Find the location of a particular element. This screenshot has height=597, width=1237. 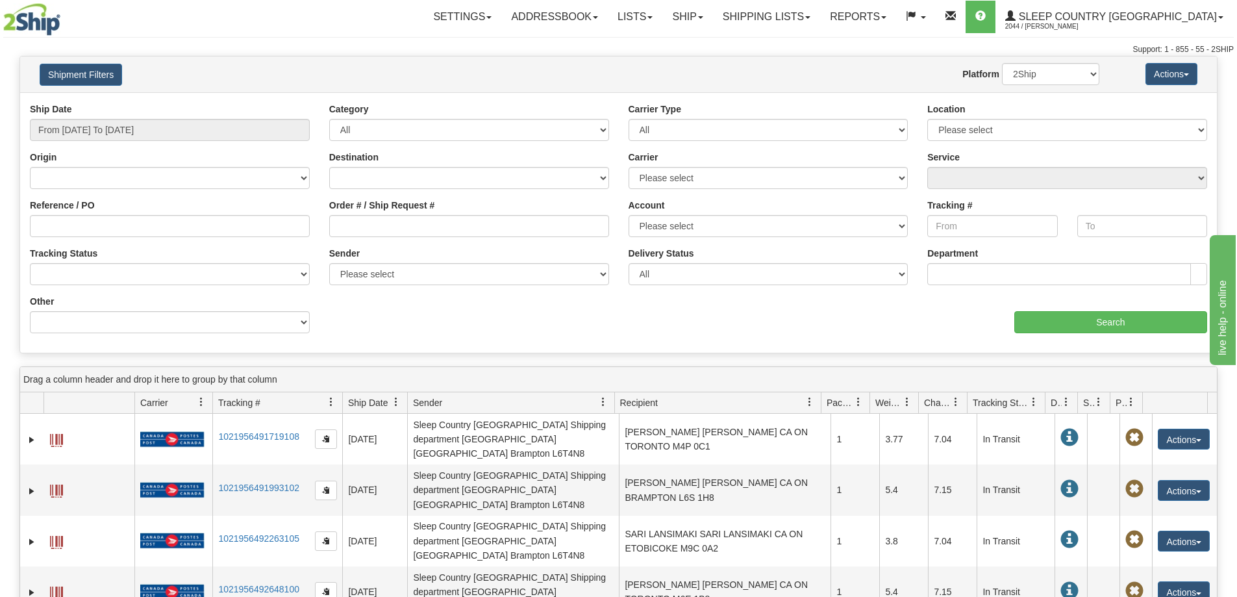

a: Sender filter column settings is located at coordinates (603, 402).